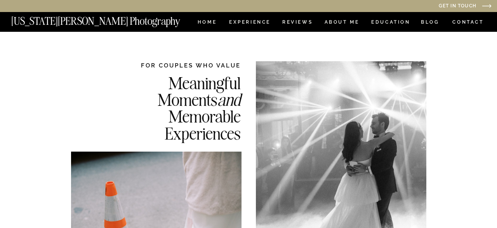  Describe the element at coordinates (342, 23) in the screenshot. I see `nav: ABOUT ME` at that location.